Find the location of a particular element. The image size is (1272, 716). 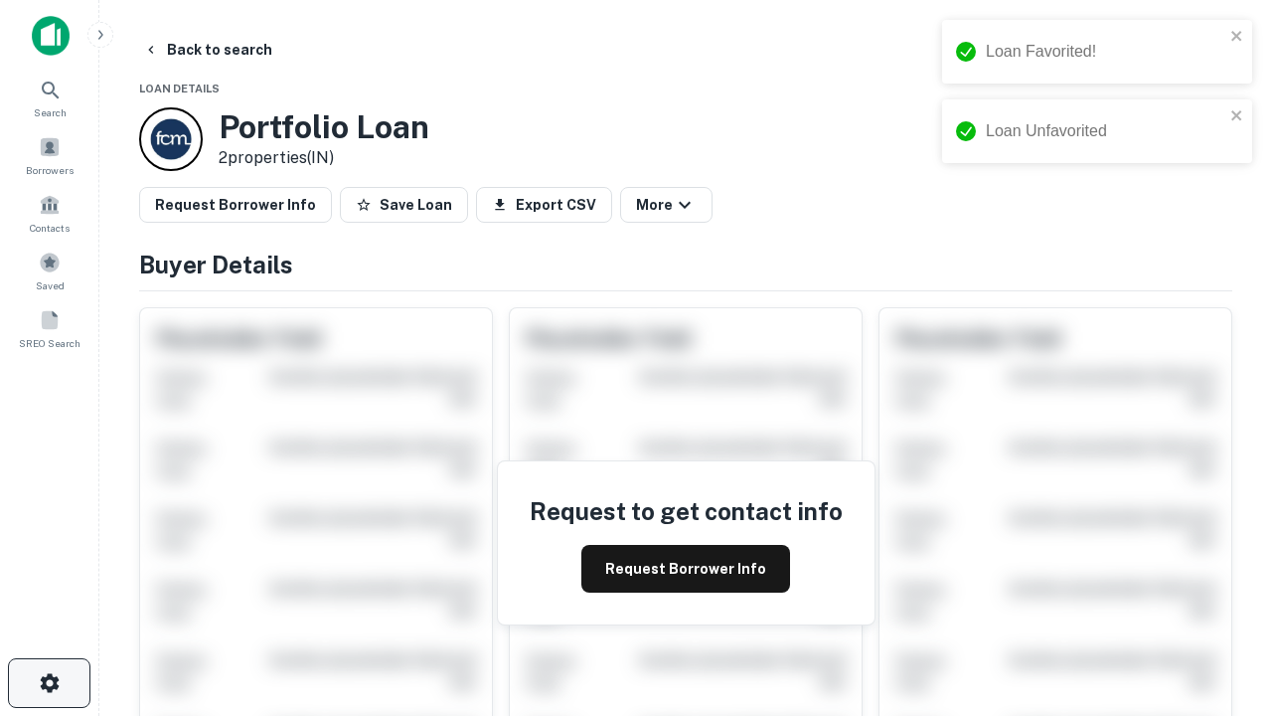

p: 2 properties (IN) is located at coordinates (324, 158).